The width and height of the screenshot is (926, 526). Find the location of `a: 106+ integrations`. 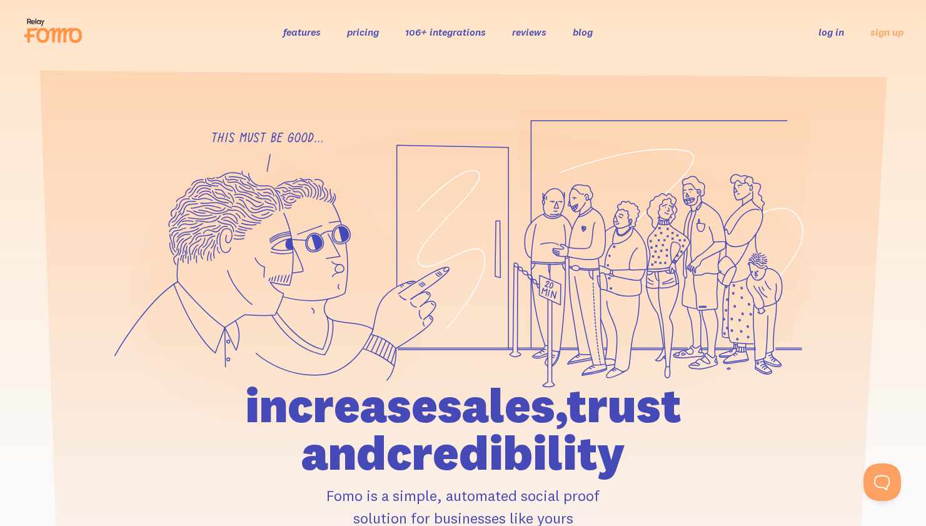

a: 106+ integrations is located at coordinates (445, 32).